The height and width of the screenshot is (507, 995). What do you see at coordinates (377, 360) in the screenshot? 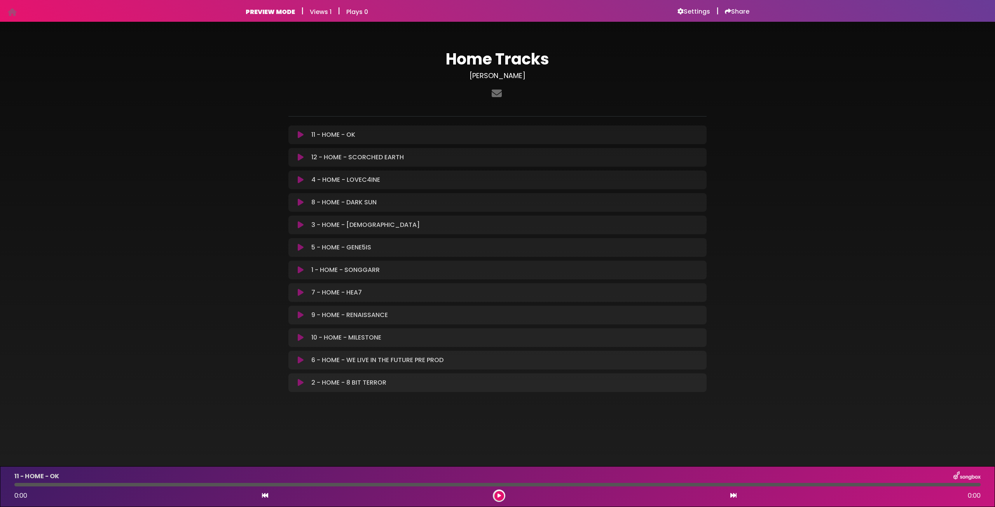
I see `p: 6 - HOME - WE LIVE IN THE FUTURE PRE PROD` at bounding box center [377, 360].